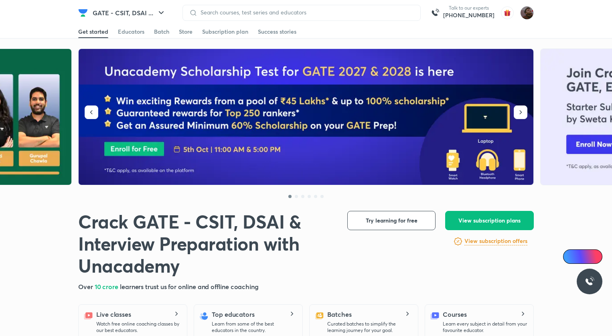 The height and width of the screenshot is (336, 612). Describe the element at coordinates (131, 32) in the screenshot. I see `a: Educators` at that location.